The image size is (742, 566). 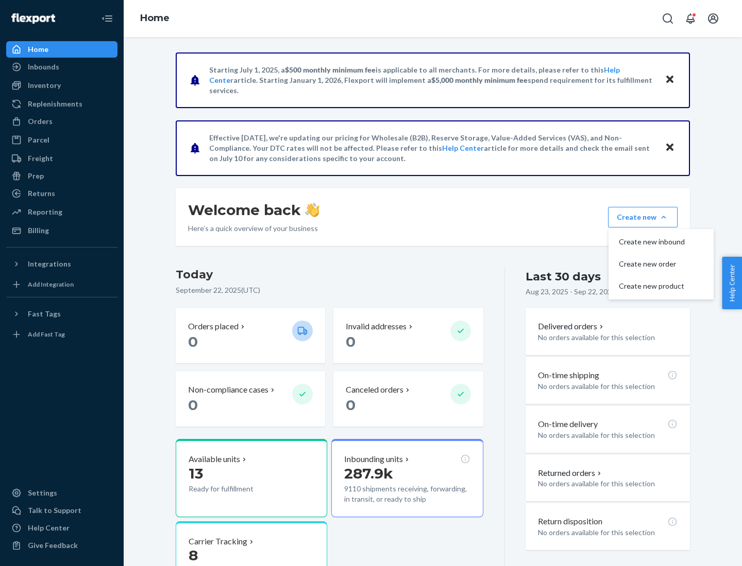 I want to click on div: Returns, so click(x=41, y=194).